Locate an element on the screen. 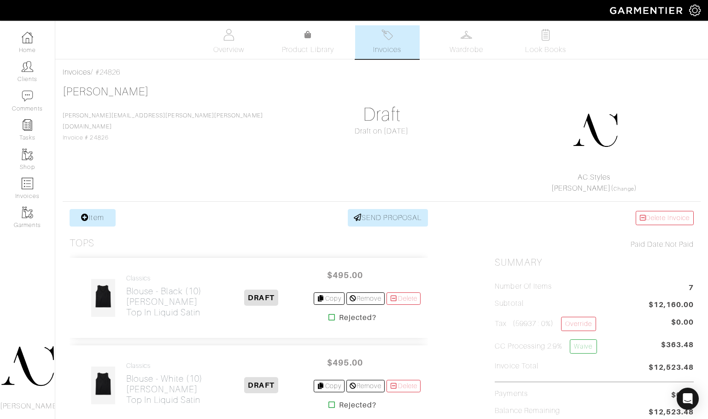  a: Wardrobe is located at coordinates (467, 42).